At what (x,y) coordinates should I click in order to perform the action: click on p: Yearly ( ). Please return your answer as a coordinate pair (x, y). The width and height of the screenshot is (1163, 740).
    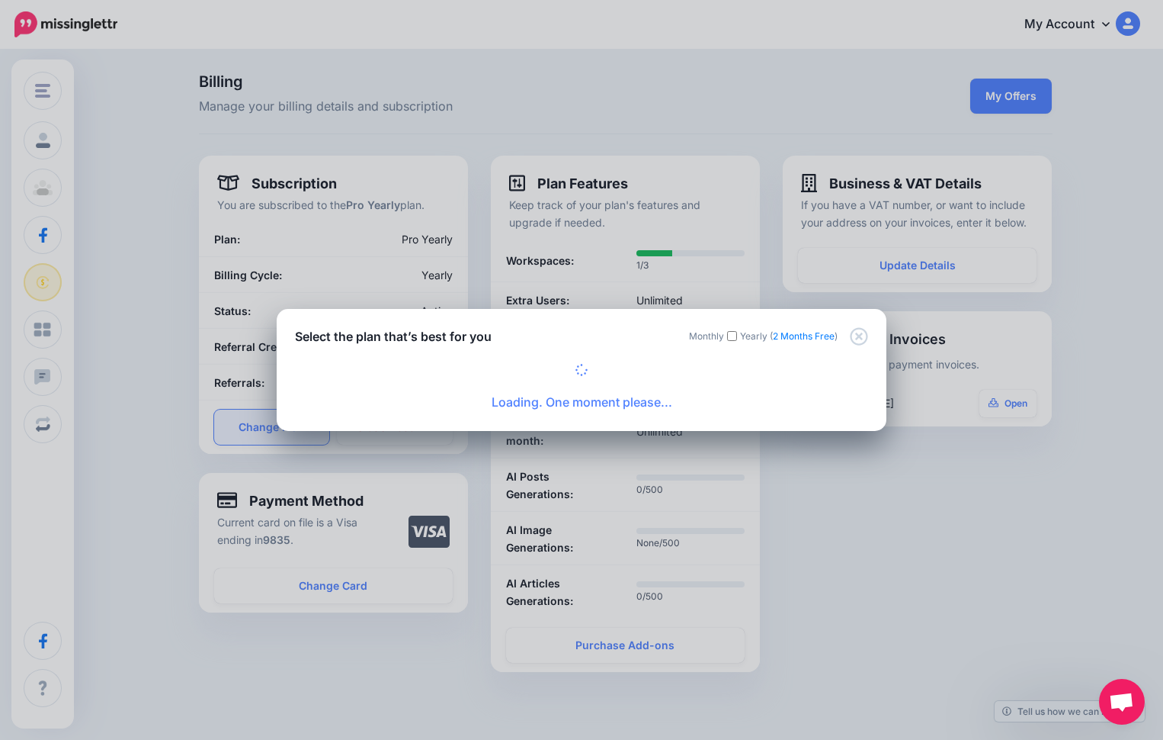
    Looking at the image, I should click on (789, 335).